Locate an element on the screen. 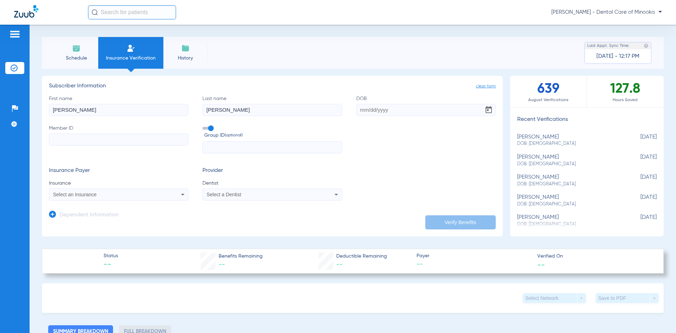  span: Insurance is located at coordinates (119, 183).